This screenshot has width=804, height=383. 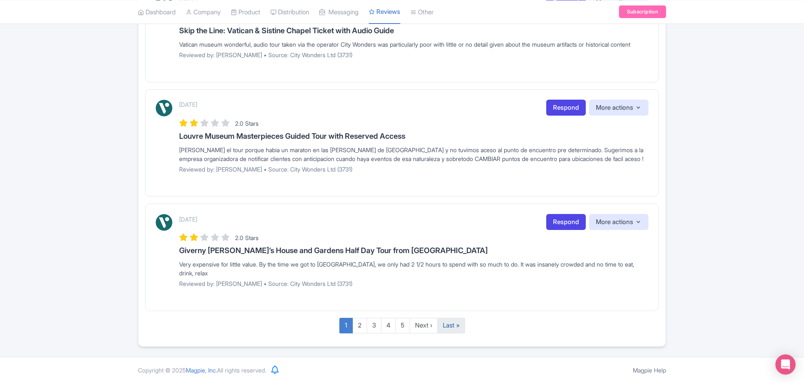 What do you see at coordinates (423, 325) in the screenshot?
I see `a: Next ›` at bounding box center [423, 325].